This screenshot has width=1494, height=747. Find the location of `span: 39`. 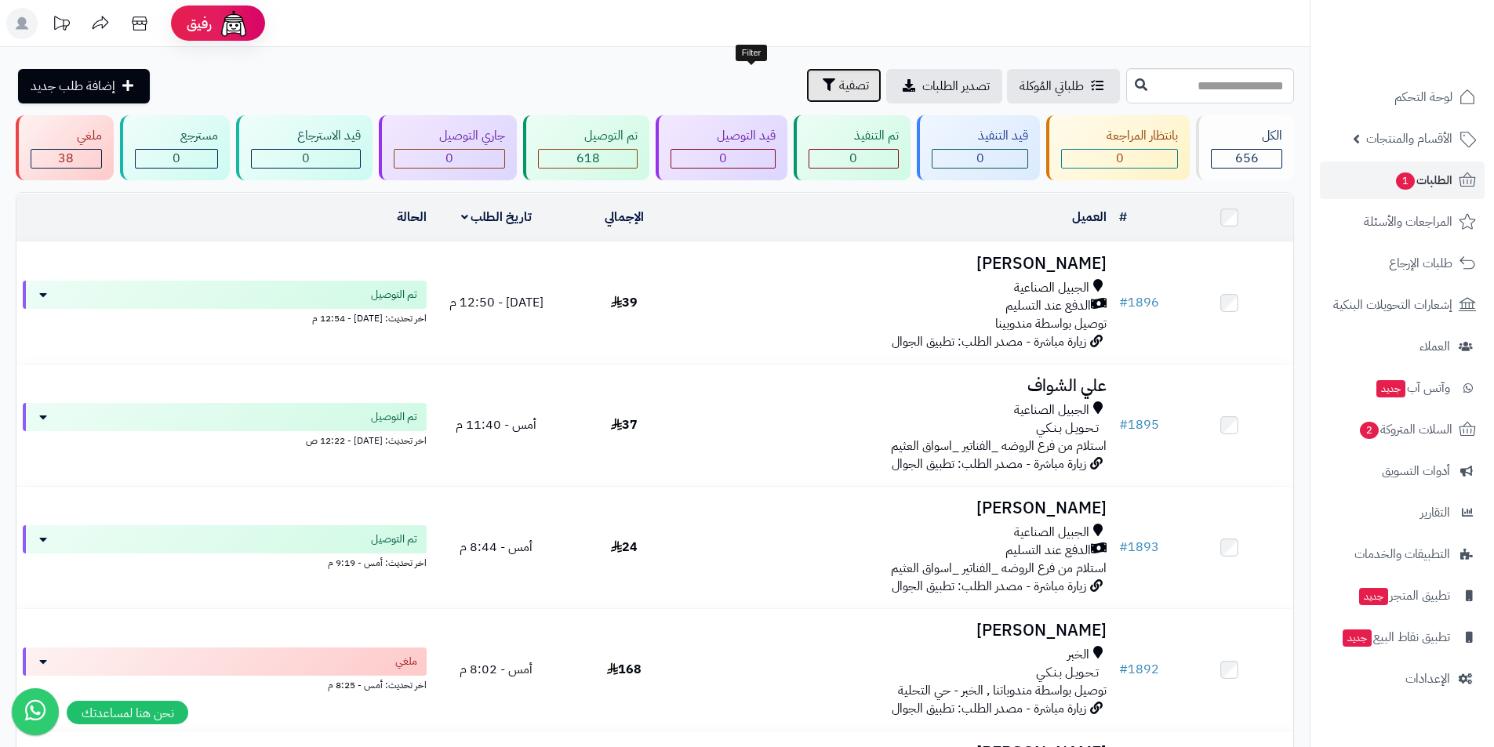

span: 39 is located at coordinates (624, 303).